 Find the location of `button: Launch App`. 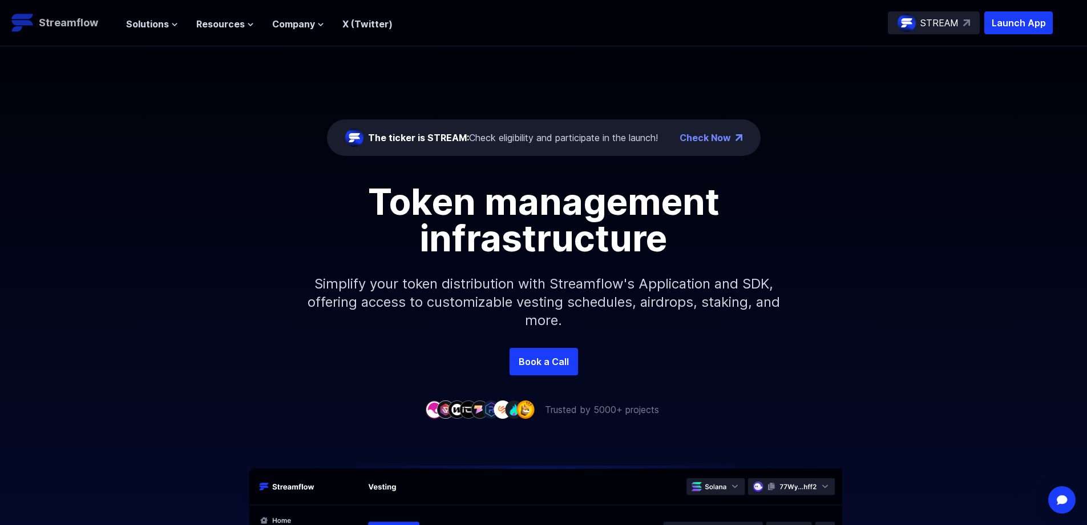

button: Launch App is located at coordinates (1019, 23).